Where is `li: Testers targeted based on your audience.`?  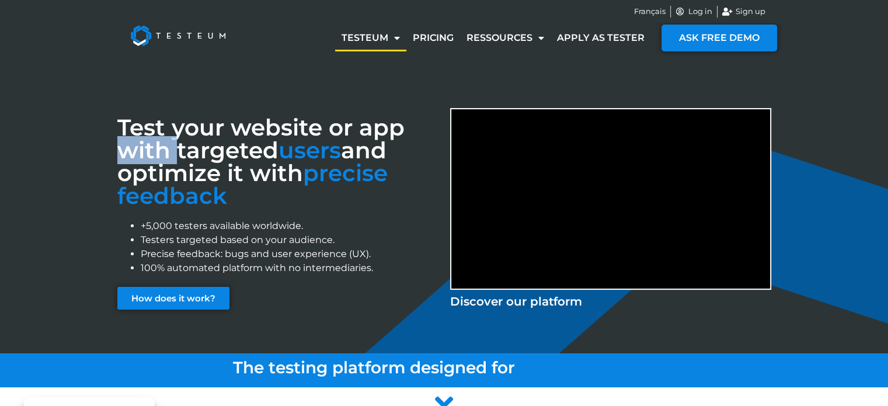 li: Testers targeted based on your audience. is located at coordinates (289, 240).